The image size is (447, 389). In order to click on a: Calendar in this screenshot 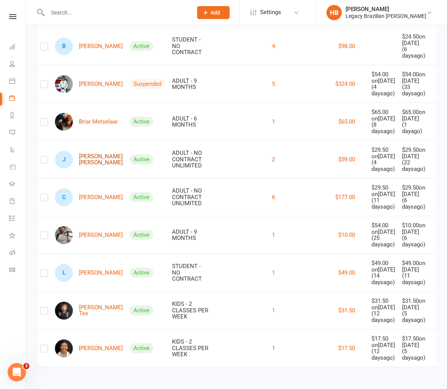, I will do `click(18, 82)`.